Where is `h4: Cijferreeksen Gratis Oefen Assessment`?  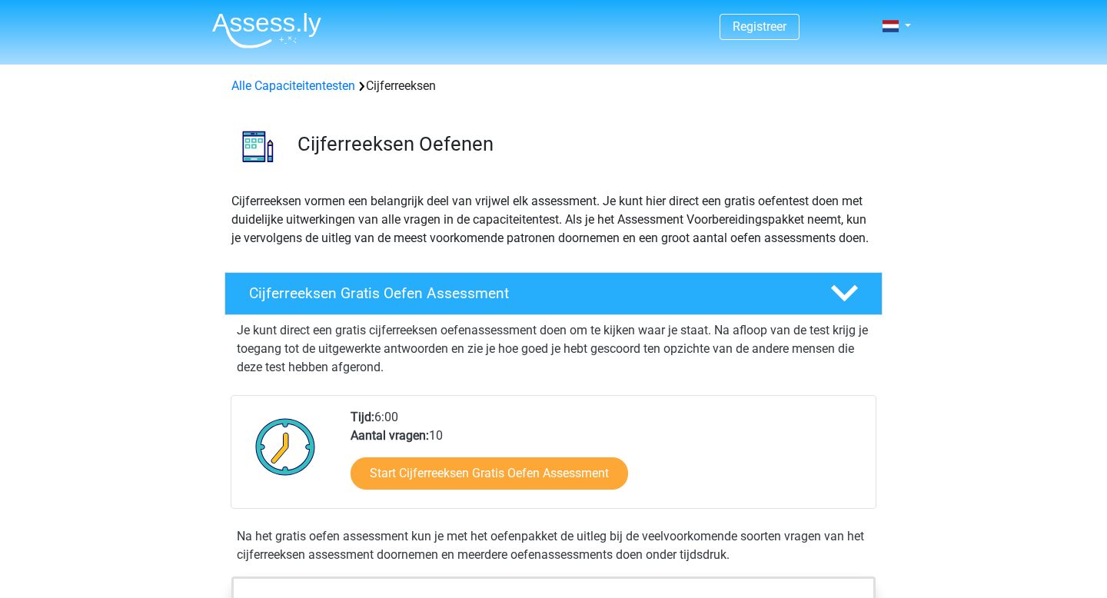 h4: Cijferreeksen Gratis Oefen Assessment is located at coordinates (527, 293).